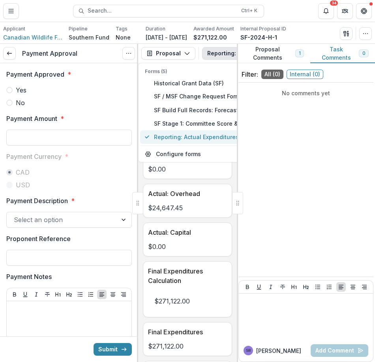 This screenshot has width=375, height=362. Describe the element at coordinates (186, 232) in the screenshot. I see `p: Actual: Capital` at that location.